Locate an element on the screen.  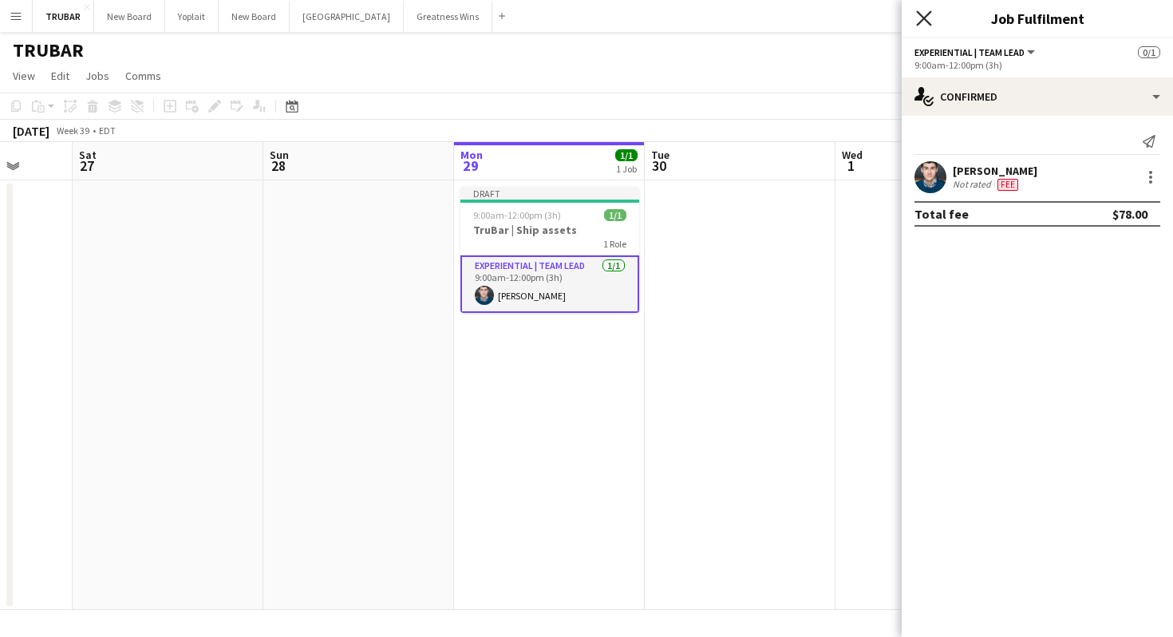
span: 1 Role is located at coordinates (614, 243).